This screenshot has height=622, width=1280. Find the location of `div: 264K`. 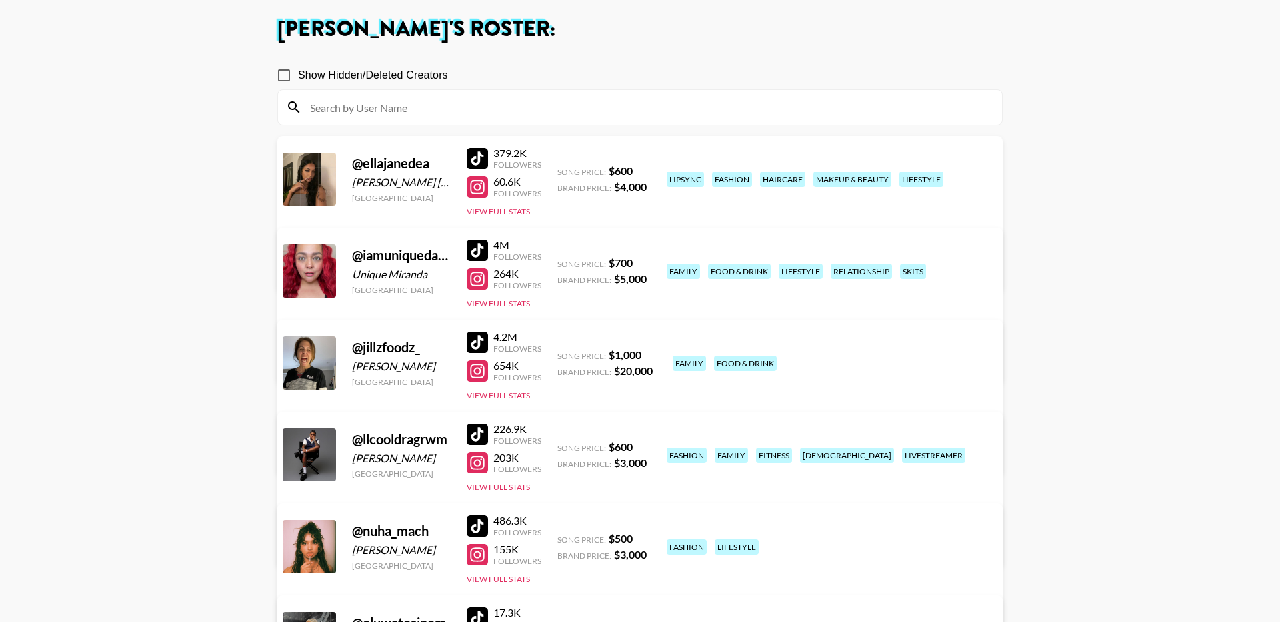

div: 264K is located at coordinates (517, 274).